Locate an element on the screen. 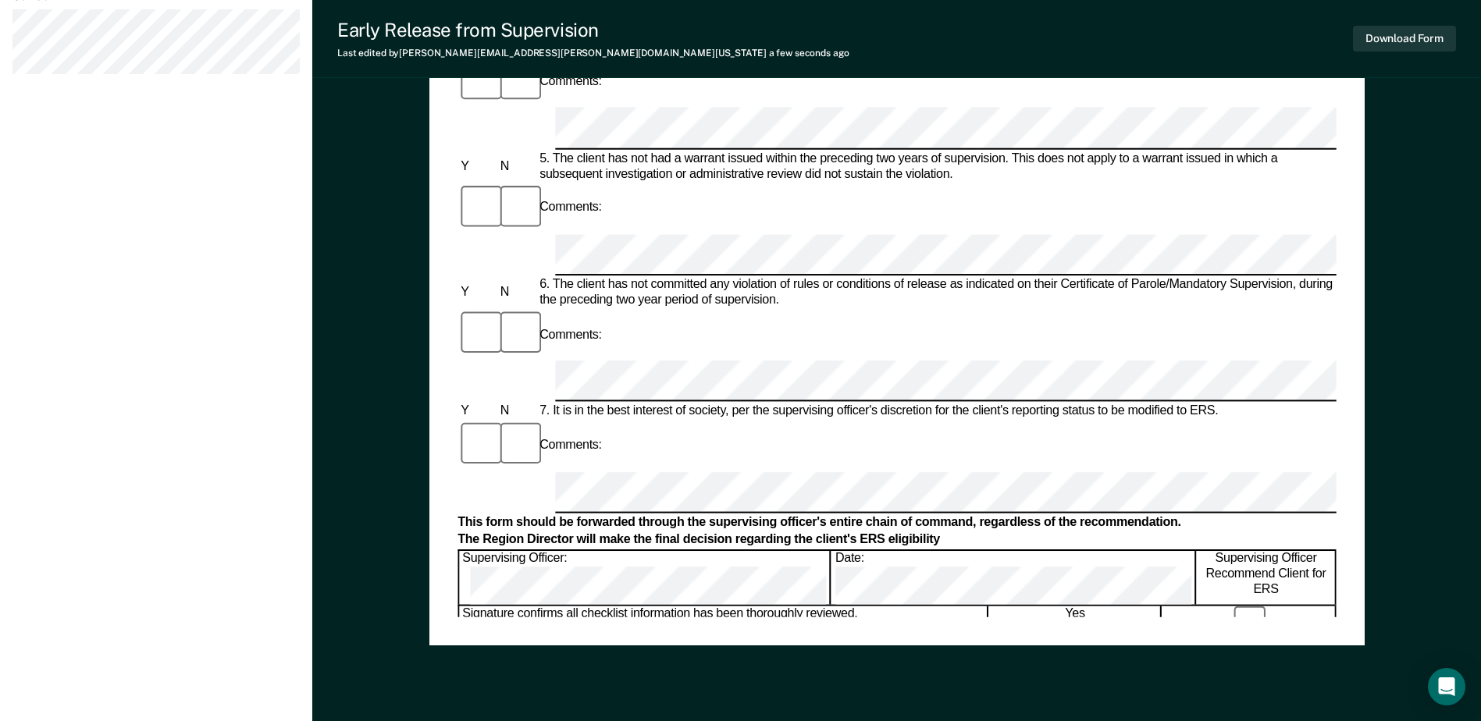 The height and width of the screenshot is (721, 1481). div: Supervising Officer Recommend Client for ERS is located at coordinates (1266, 578).